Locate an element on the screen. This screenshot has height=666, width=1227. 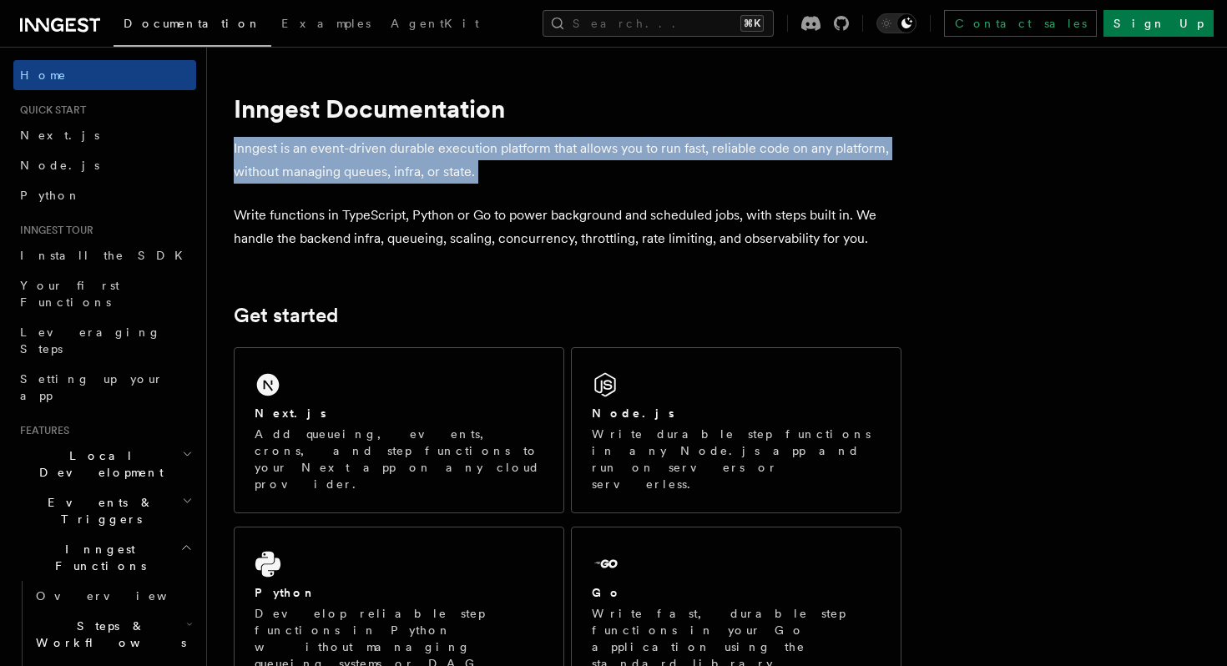
a: Leveraging Steps is located at coordinates (104, 340).